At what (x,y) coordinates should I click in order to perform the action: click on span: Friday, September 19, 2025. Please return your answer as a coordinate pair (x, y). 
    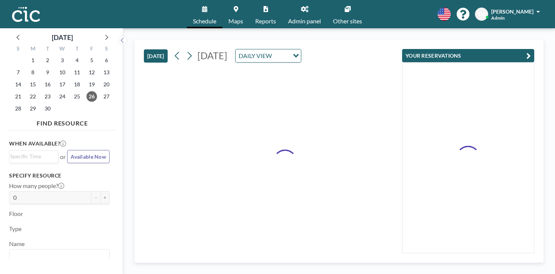
    Looking at the image, I should click on (92, 85).